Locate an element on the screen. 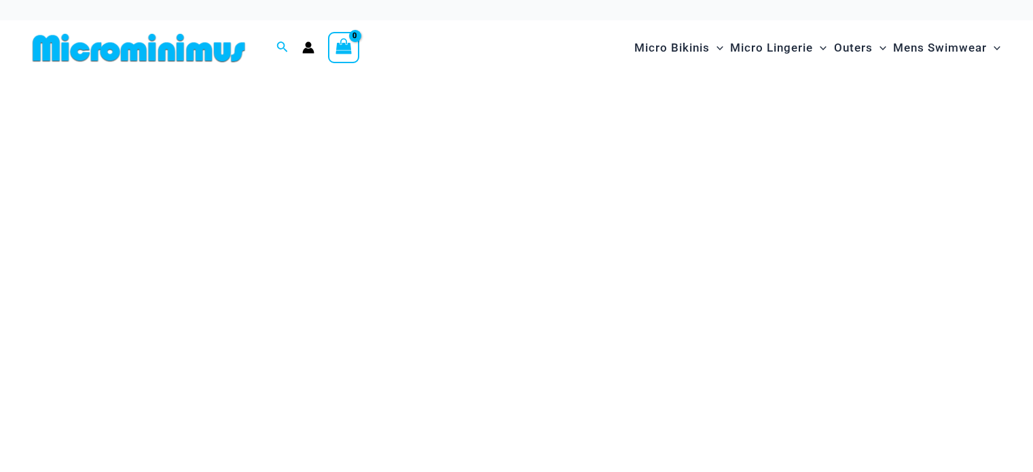 This screenshot has height=472, width=1033. a: Micro BikinisMenu ToggleMenu Toggle is located at coordinates (678, 48).